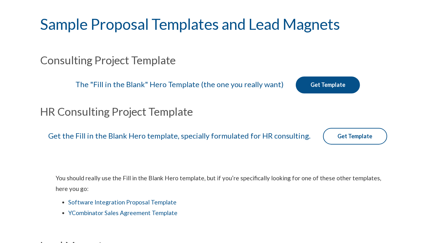  Describe the element at coordinates (122, 202) in the screenshot. I see `a: Software Integration Proposal Template` at that location.